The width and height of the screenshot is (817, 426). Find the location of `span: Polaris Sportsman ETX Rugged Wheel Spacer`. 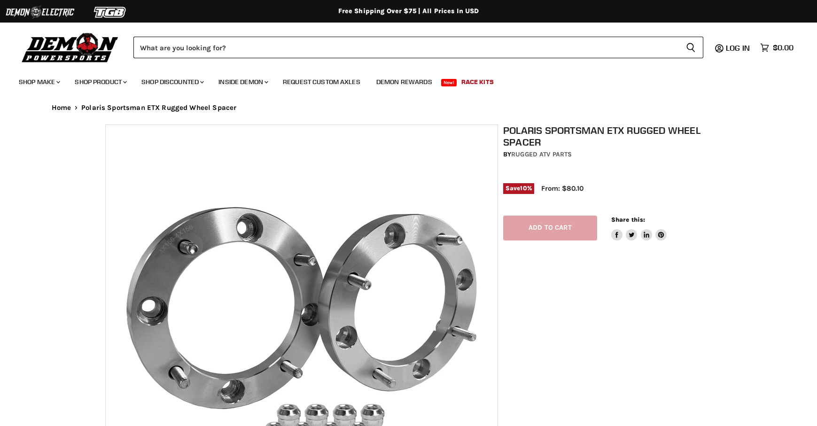

span: Polaris Sportsman ETX Rugged Wheel Spacer is located at coordinates (159, 108).